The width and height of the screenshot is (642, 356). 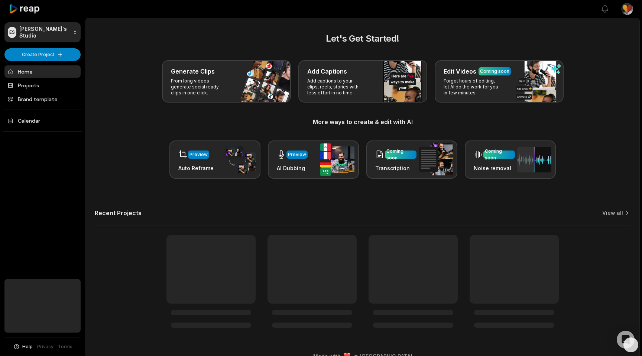 What do you see at coordinates (118, 213) in the screenshot?
I see `h2: Recent Projects` at bounding box center [118, 213].